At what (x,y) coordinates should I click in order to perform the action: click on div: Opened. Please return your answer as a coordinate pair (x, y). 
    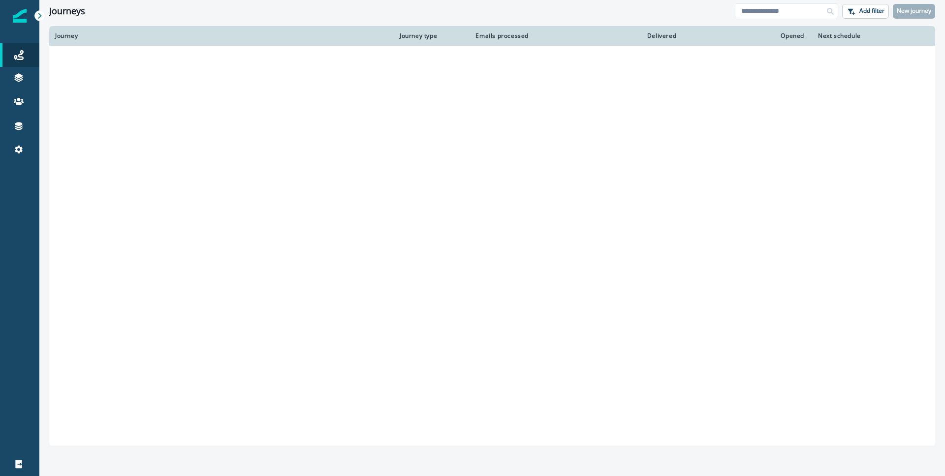
    Looking at the image, I should click on (748, 36).